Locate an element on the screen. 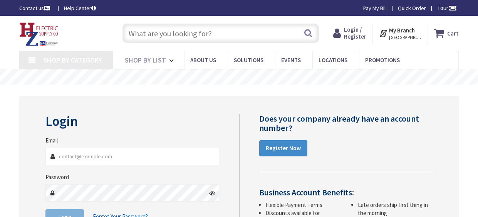 This screenshot has width=478, height=217. span: Promotions is located at coordinates (383, 60).